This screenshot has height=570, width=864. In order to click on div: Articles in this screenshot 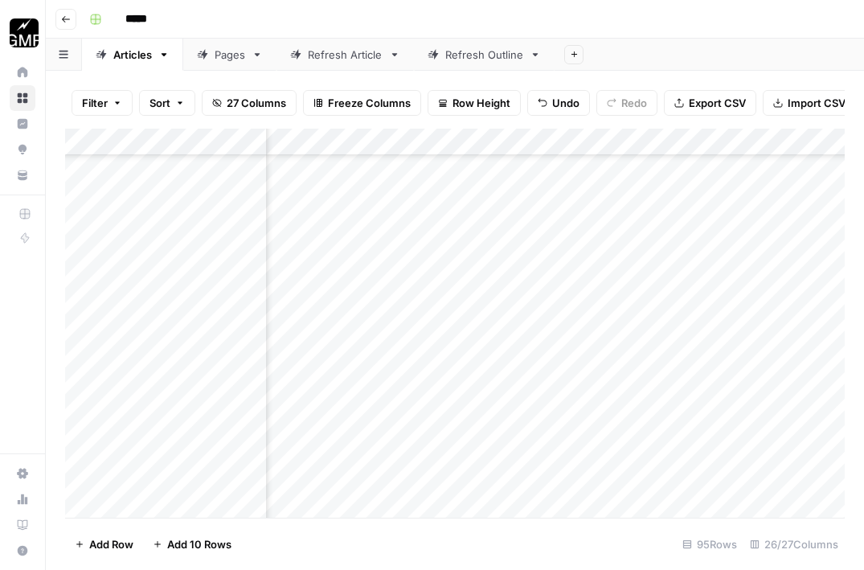, I will do `click(133, 55)`.